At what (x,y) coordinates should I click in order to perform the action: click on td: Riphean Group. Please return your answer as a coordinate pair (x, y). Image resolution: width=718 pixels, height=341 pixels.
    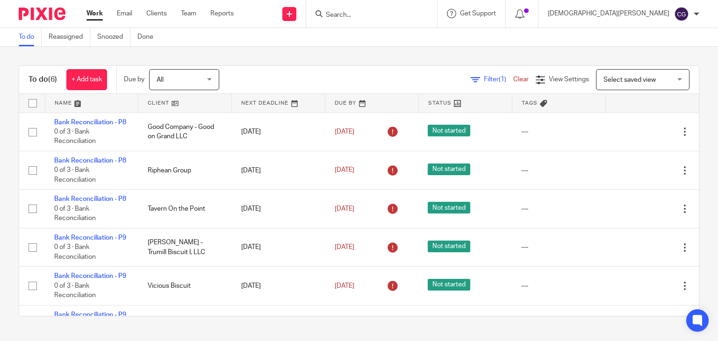
    Looking at the image, I should click on (185, 170).